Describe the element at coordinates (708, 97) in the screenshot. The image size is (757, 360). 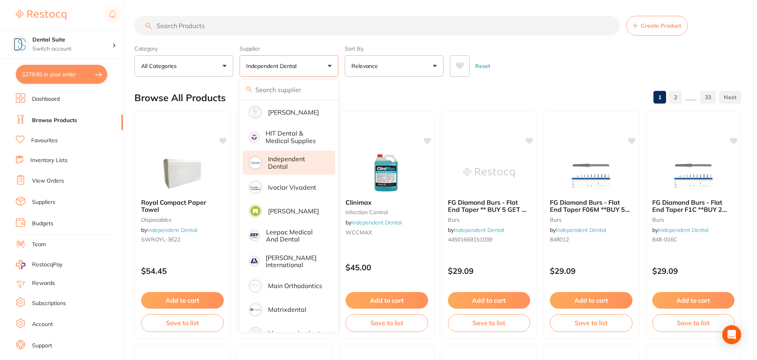
I see `a: 33` at that location.